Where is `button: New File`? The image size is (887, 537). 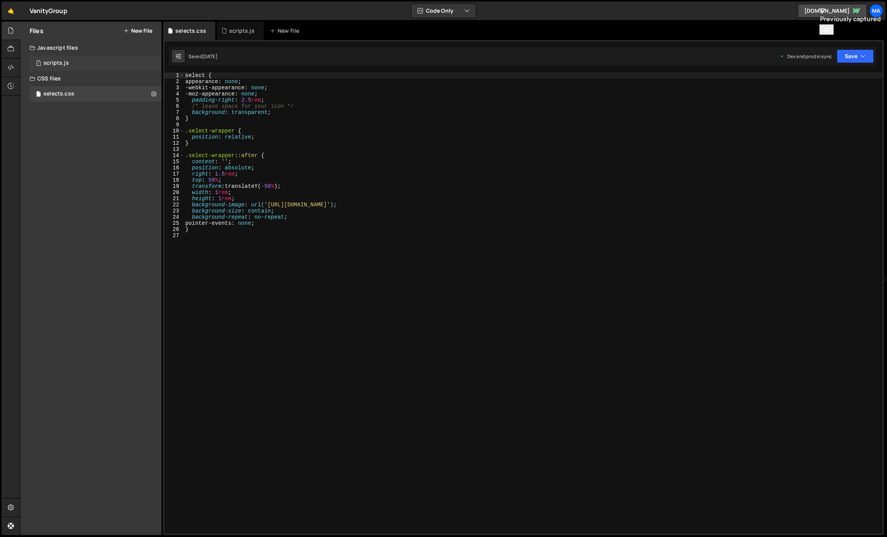
button: New File is located at coordinates (138, 31).